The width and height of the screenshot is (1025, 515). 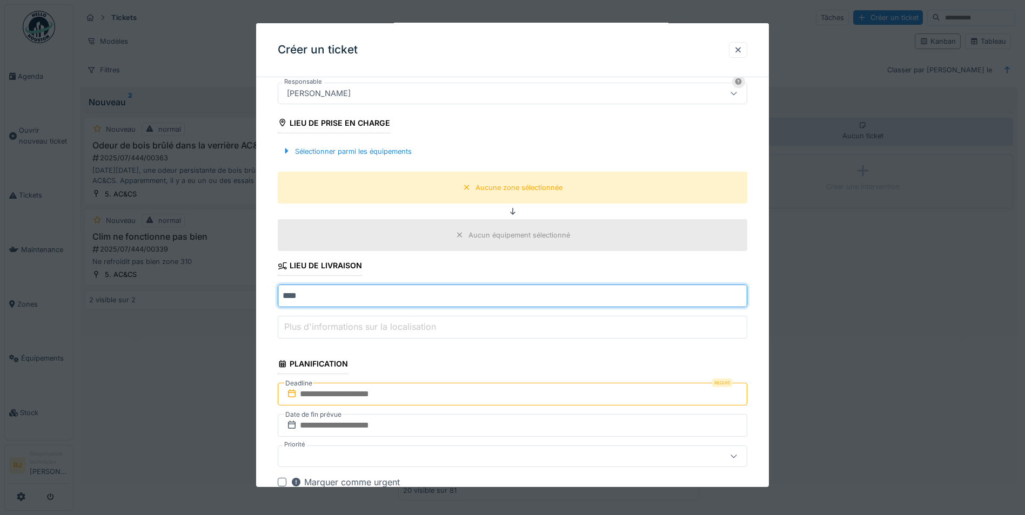 What do you see at coordinates (345, 482) in the screenshot?
I see `div: Marquer comme urgent` at bounding box center [345, 482].